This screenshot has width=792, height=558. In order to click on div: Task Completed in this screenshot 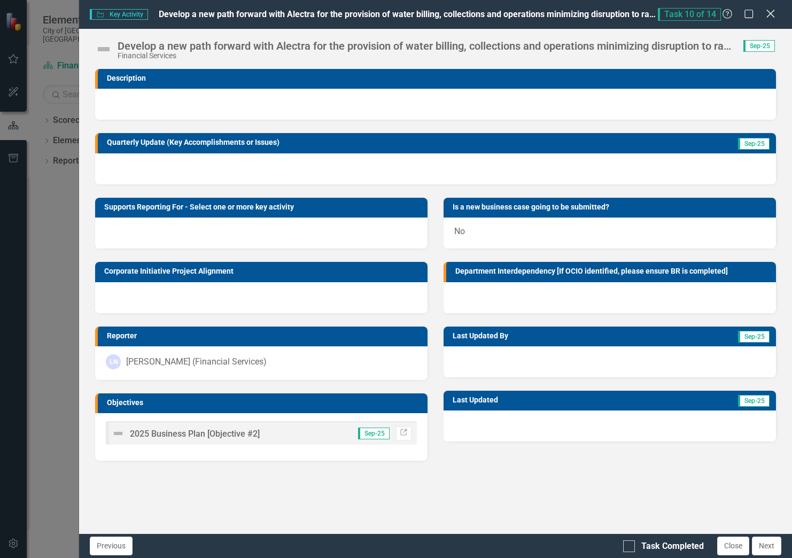, I will do `click(672, 546)`.